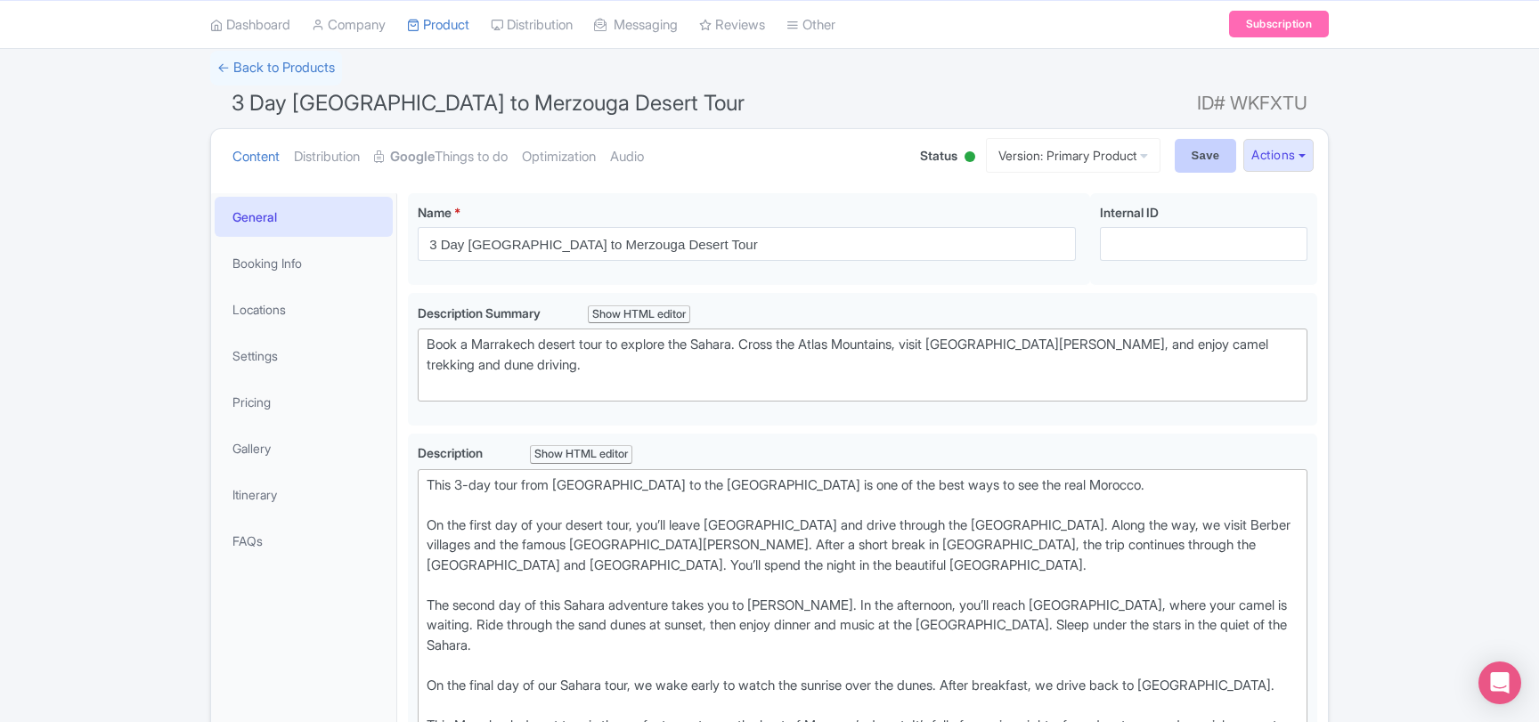 Image resolution: width=1539 pixels, height=722 pixels. What do you see at coordinates (480, 313) in the screenshot?
I see `span: Description Summary` at bounding box center [480, 313].